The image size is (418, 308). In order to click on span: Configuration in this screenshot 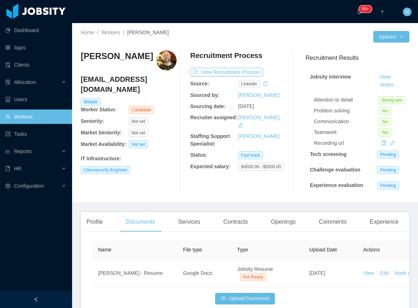, I will do `click(29, 186)`.